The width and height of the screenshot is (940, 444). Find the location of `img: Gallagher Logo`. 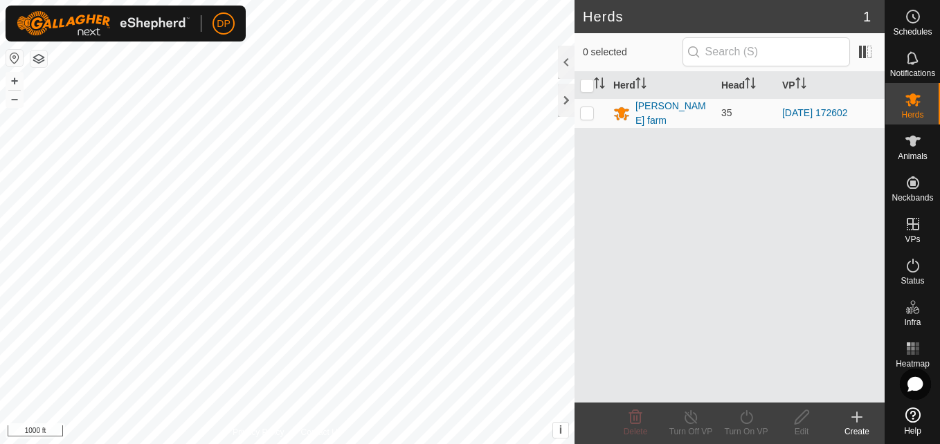

img: Gallagher Logo is located at coordinates (103, 24).